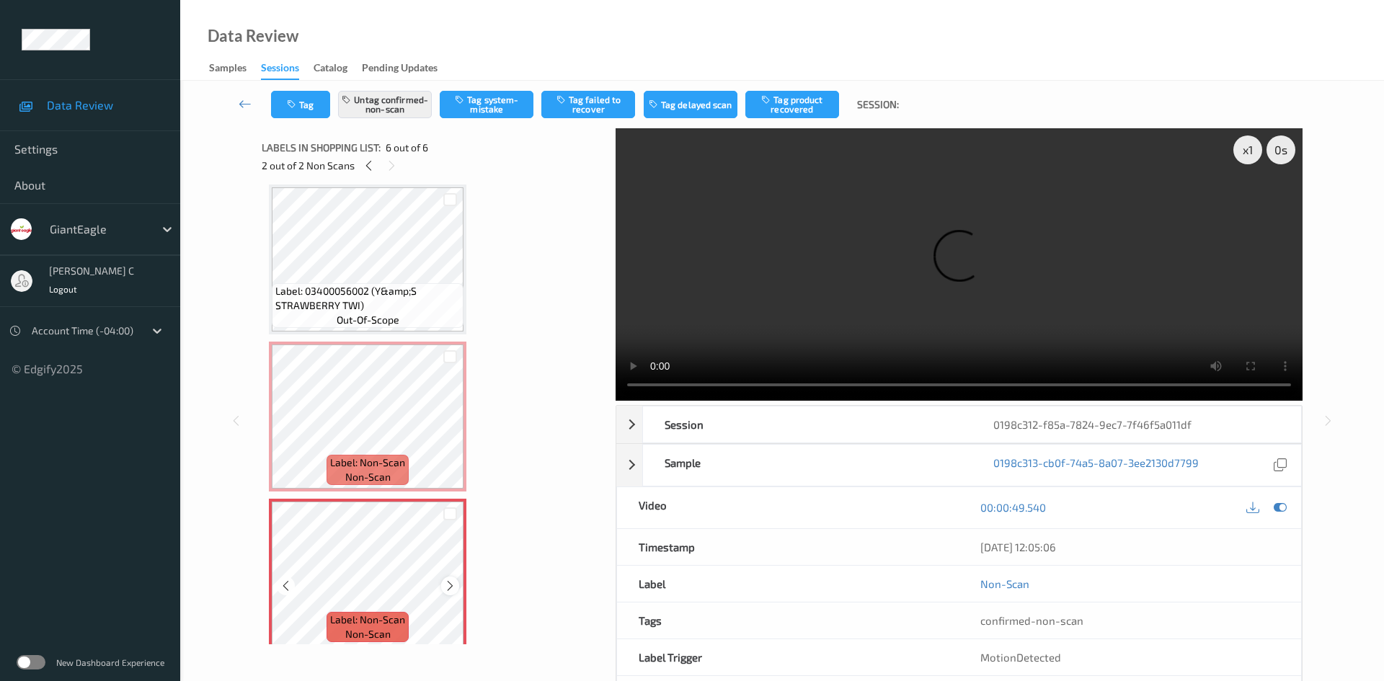 This screenshot has height=681, width=1384. What do you see at coordinates (300, 104) in the screenshot?
I see `button: Tag` at bounding box center [300, 104].